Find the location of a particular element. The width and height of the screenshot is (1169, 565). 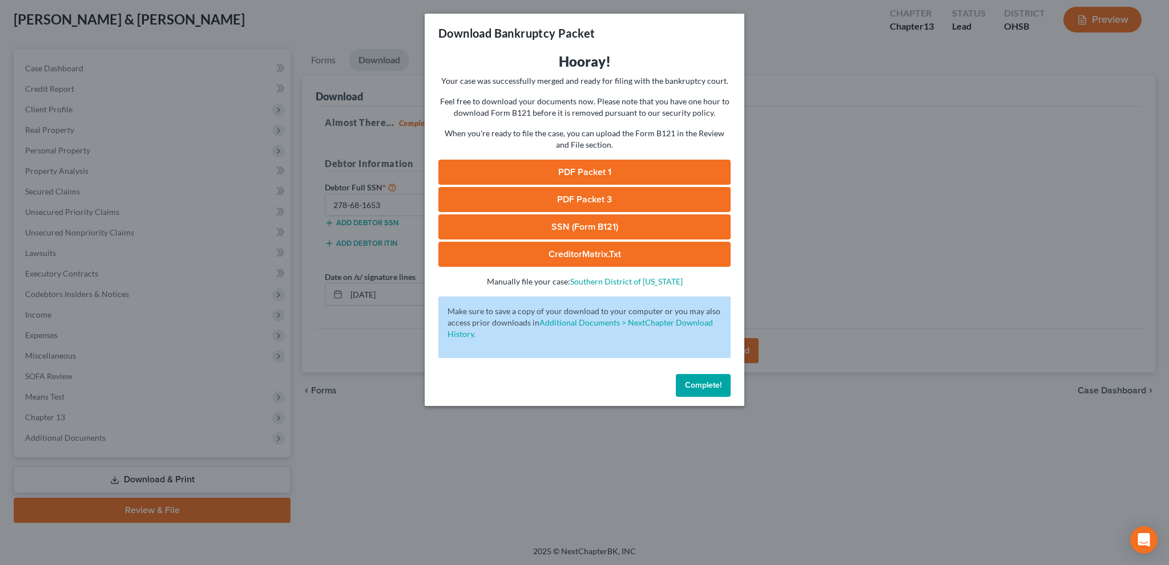

div: Open Intercom Messenger is located at coordinates (1144, 540).